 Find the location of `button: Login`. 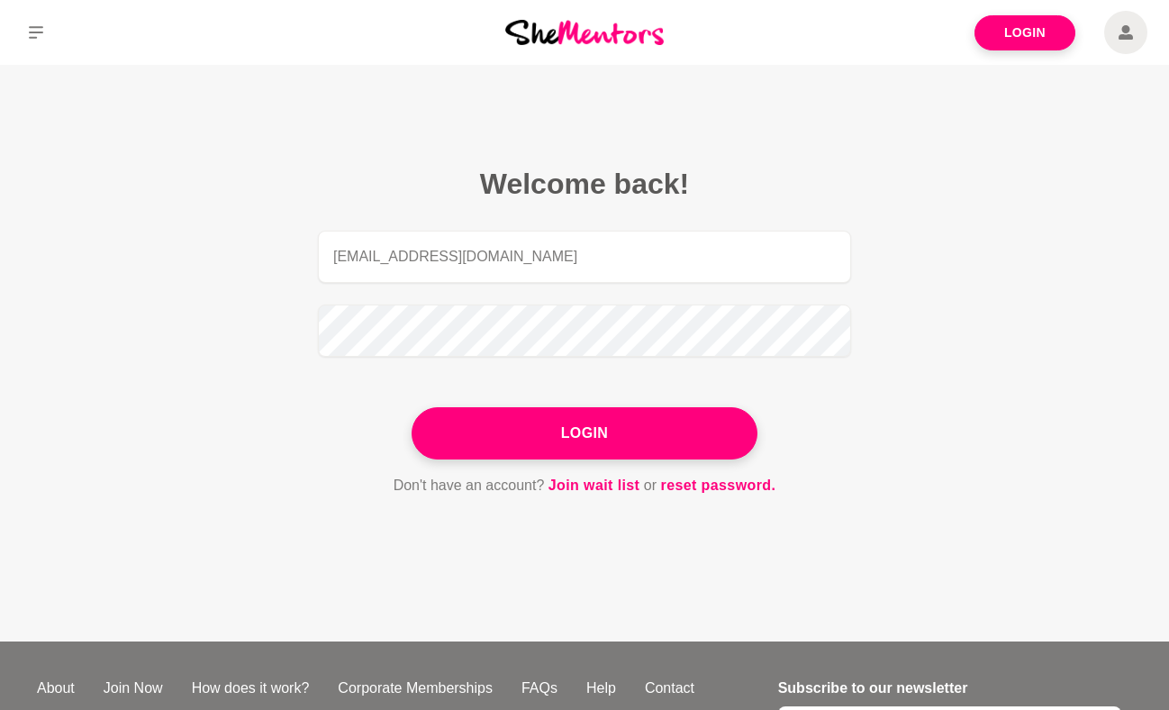

button: Login is located at coordinates (585, 433).